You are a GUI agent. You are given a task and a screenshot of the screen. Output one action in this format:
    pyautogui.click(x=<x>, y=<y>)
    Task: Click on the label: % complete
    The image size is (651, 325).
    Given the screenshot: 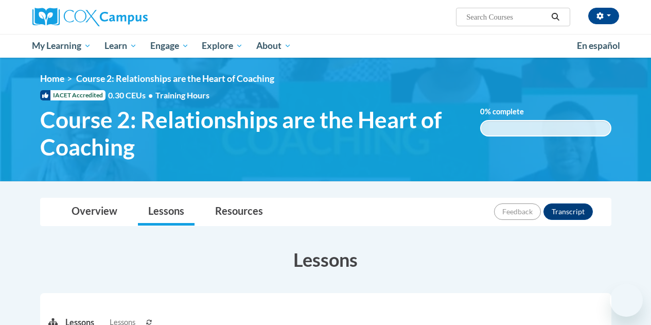 What is the action you would take?
    pyautogui.click(x=509, y=112)
    